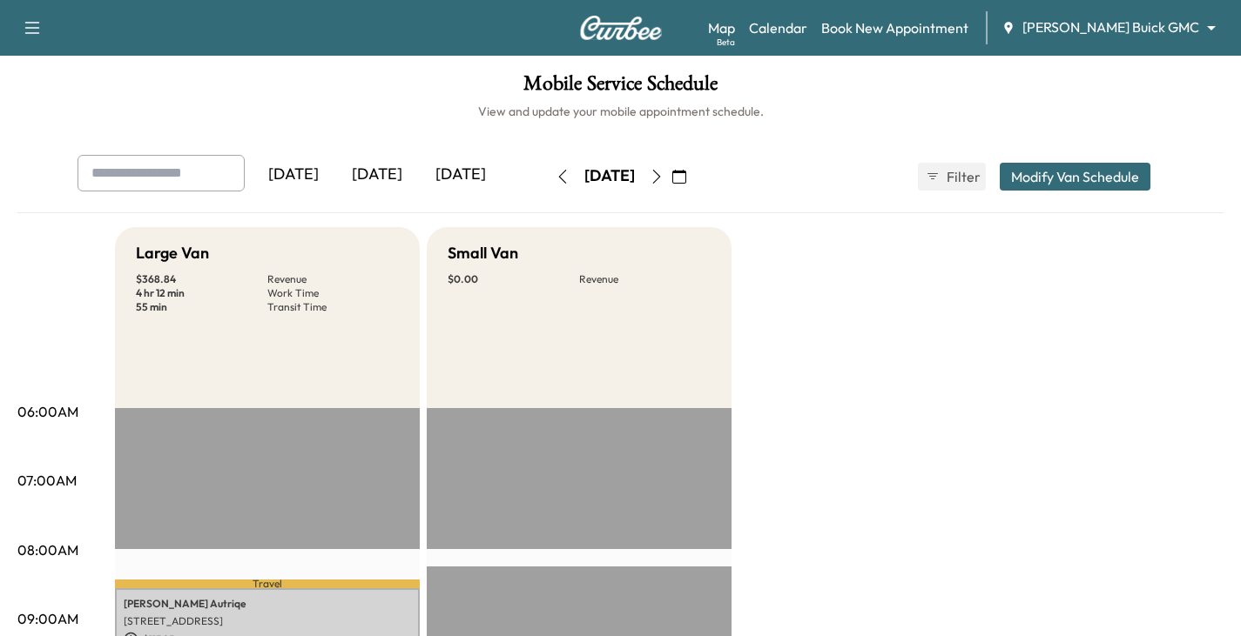 The height and width of the screenshot is (636, 1241). Describe the element at coordinates (621, 28) in the screenshot. I see `img: Curbee Logo` at that location.